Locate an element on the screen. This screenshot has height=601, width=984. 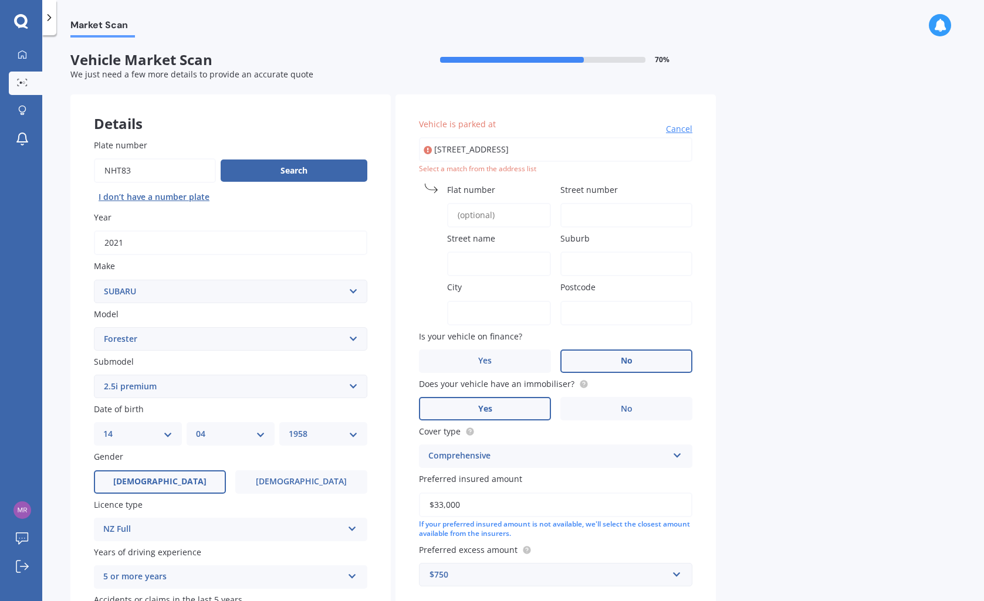
img: b61f6cafb003e4d560a6bb65fd6be690 is located at coordinates (22, 510).